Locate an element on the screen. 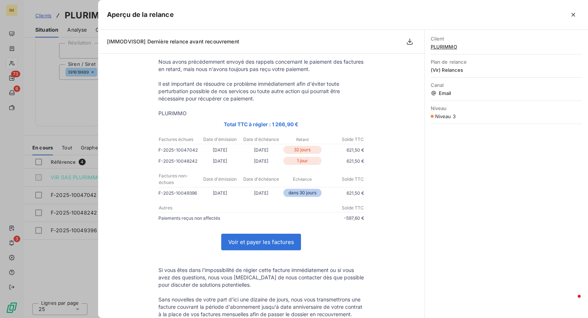  p: Factures échues is located at coordinates (179, 139).